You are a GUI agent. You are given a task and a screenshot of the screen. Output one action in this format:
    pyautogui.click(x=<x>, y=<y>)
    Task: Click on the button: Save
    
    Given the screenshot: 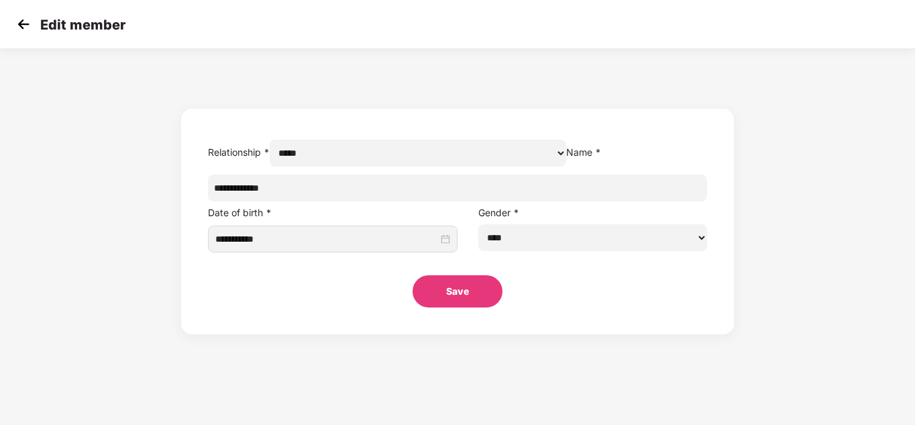 What is the action you would take?
    pyautogui.click(x=458, y=291)
    